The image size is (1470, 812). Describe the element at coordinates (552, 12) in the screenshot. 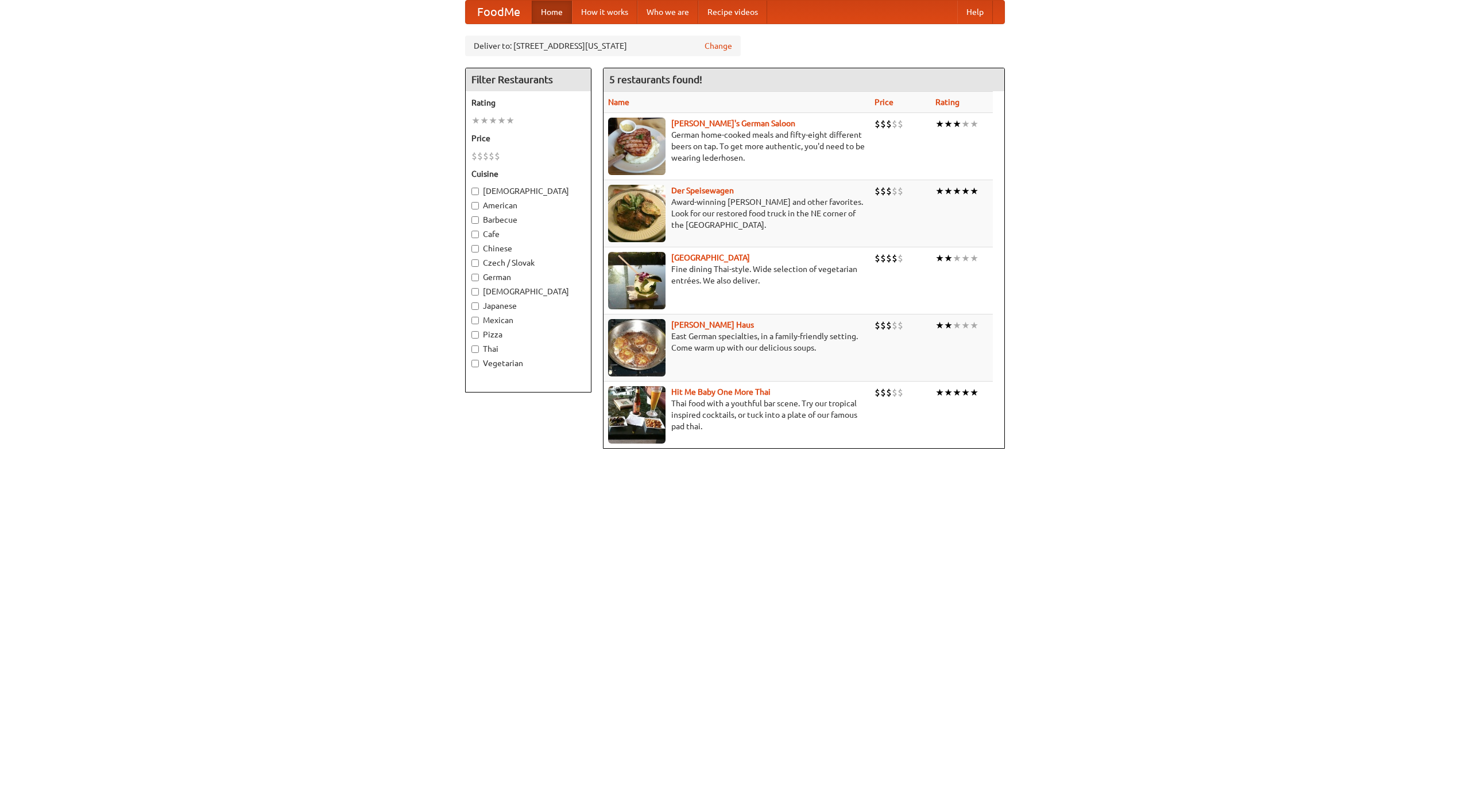

I see `a: Home` at that location.